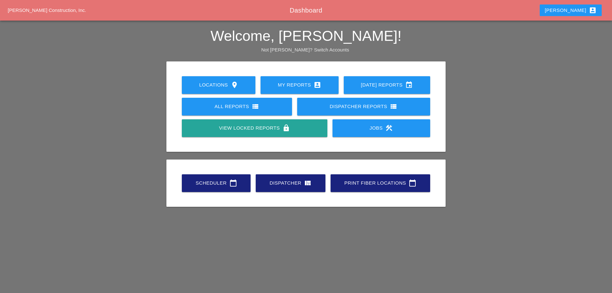 The image size is (612, 293). I want to click on a: Dispatcher, so click(291, 183).